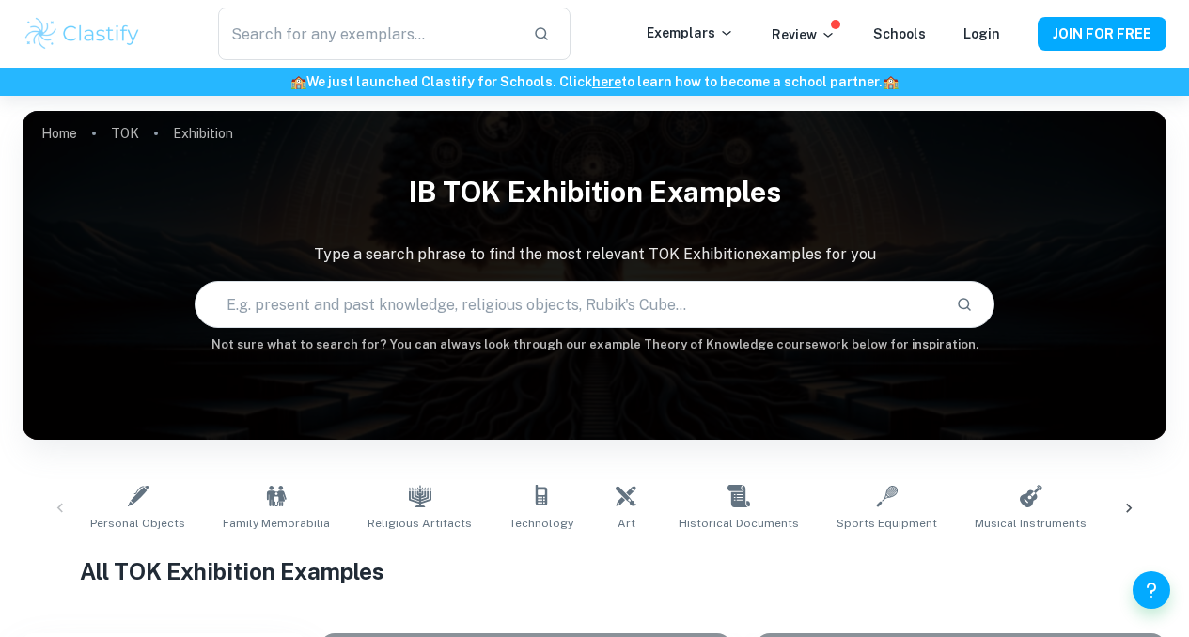  What do you see at coordinates (626, 523) in the screenshot?
I see `span: Art` at bounding box center [626, 523].